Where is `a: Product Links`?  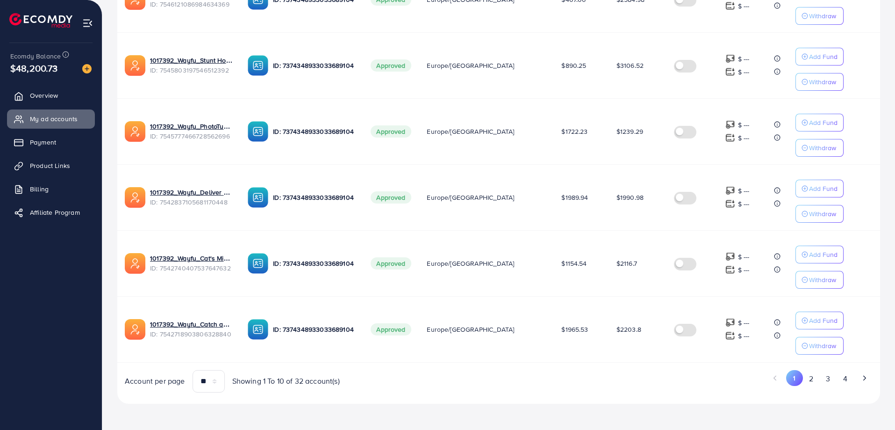 a: Product Links is located at coordinates (51, 165).